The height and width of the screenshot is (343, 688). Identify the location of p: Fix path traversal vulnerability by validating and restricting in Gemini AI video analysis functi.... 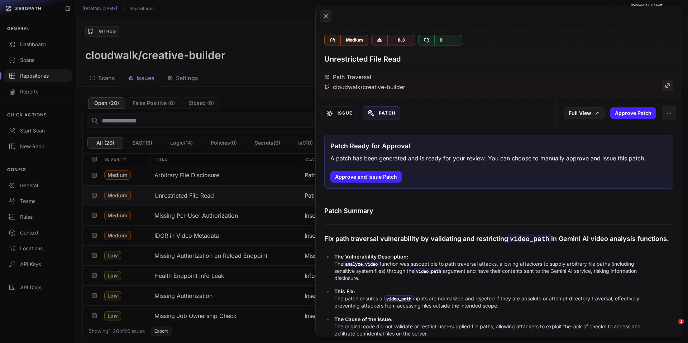
(499, 239).